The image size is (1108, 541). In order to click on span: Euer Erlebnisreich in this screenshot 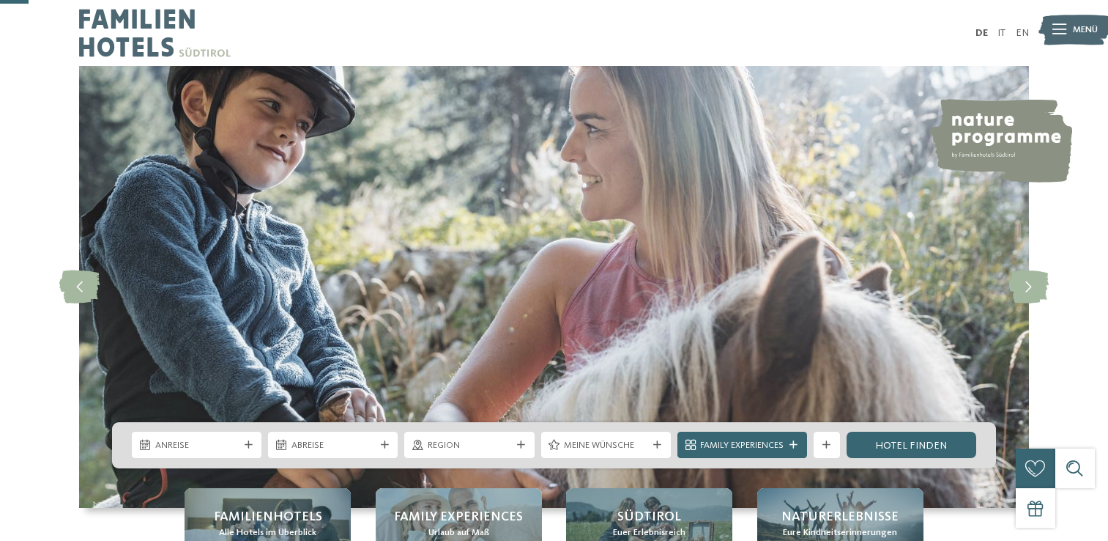, I will do `click(649, 532)`.